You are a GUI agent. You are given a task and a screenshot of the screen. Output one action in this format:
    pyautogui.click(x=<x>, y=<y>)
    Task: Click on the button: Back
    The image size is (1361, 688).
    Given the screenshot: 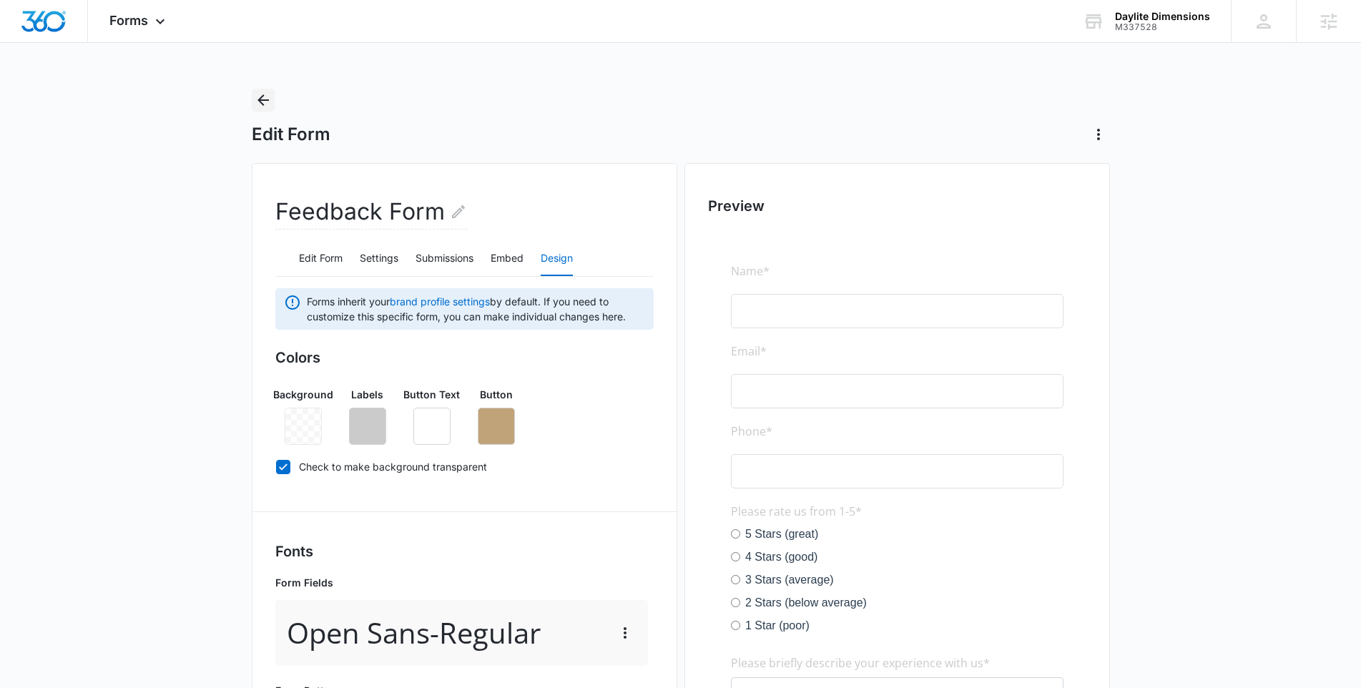 What is the action you would take?
    pyautogui.click(x=263, y=100)
    